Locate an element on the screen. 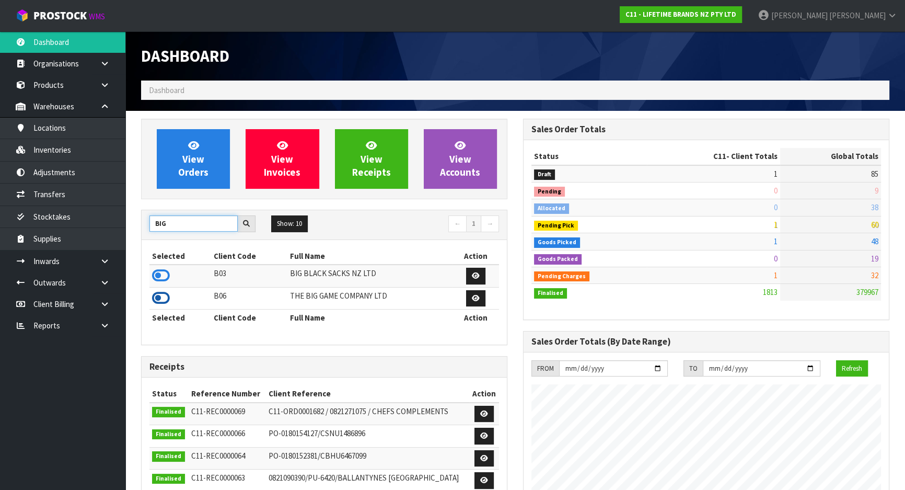 This screenshot has height=490, width=905. div: TO is located at coordinates (693, 368).